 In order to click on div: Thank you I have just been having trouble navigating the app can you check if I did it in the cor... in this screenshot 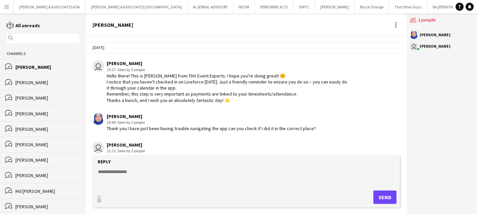, I will do `click(211, 128)`.